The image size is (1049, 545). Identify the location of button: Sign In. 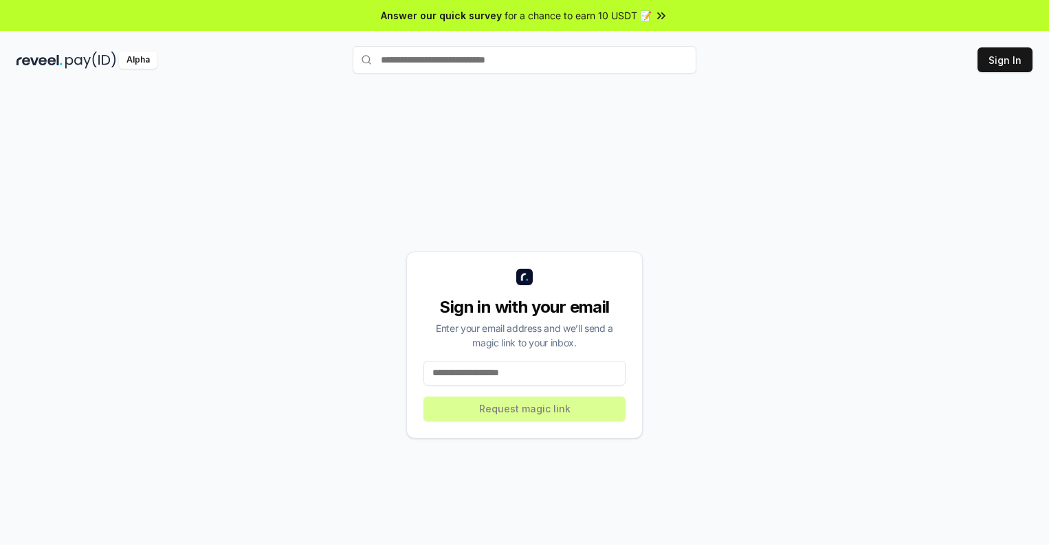
(1005, 60).